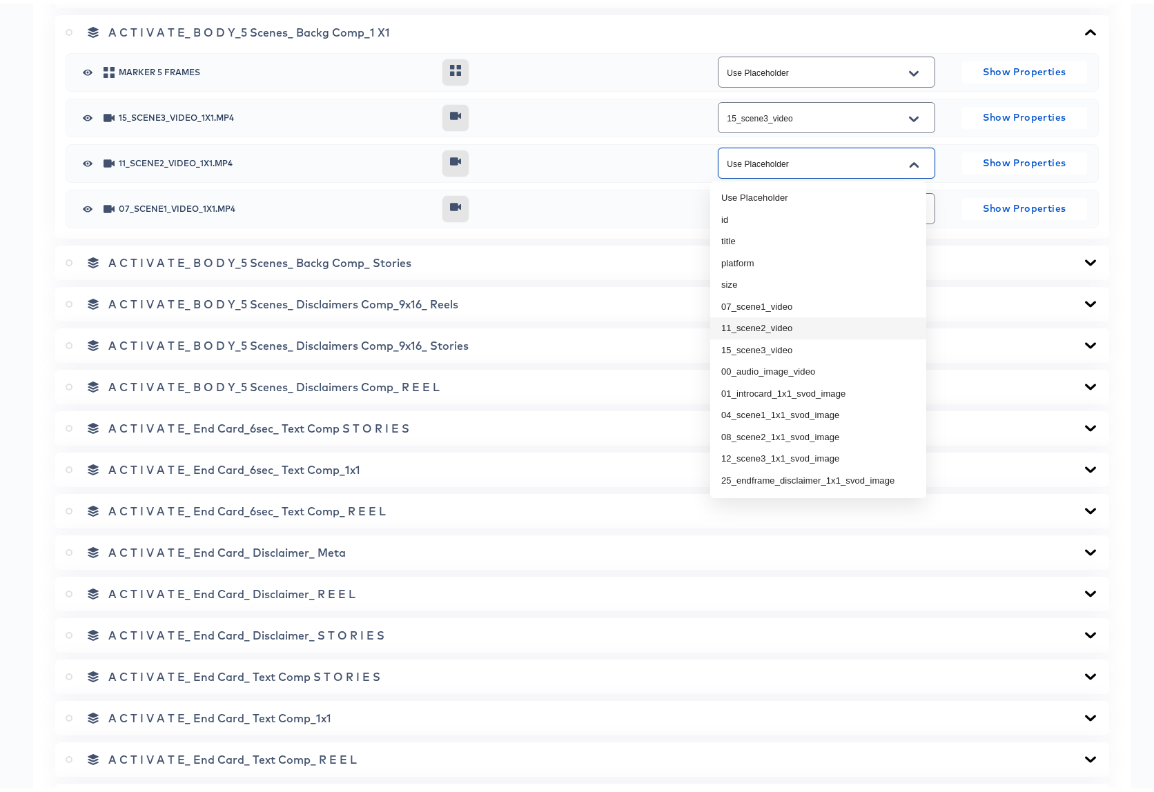 The width and height of the screenshot is (1154, 792). Describe the element at coordinates (249, 29) in the screenshot. I see `span: A C T I V A T E_ B O D Y_5 Scenes_ Backg Comp_1 X1` at that location.